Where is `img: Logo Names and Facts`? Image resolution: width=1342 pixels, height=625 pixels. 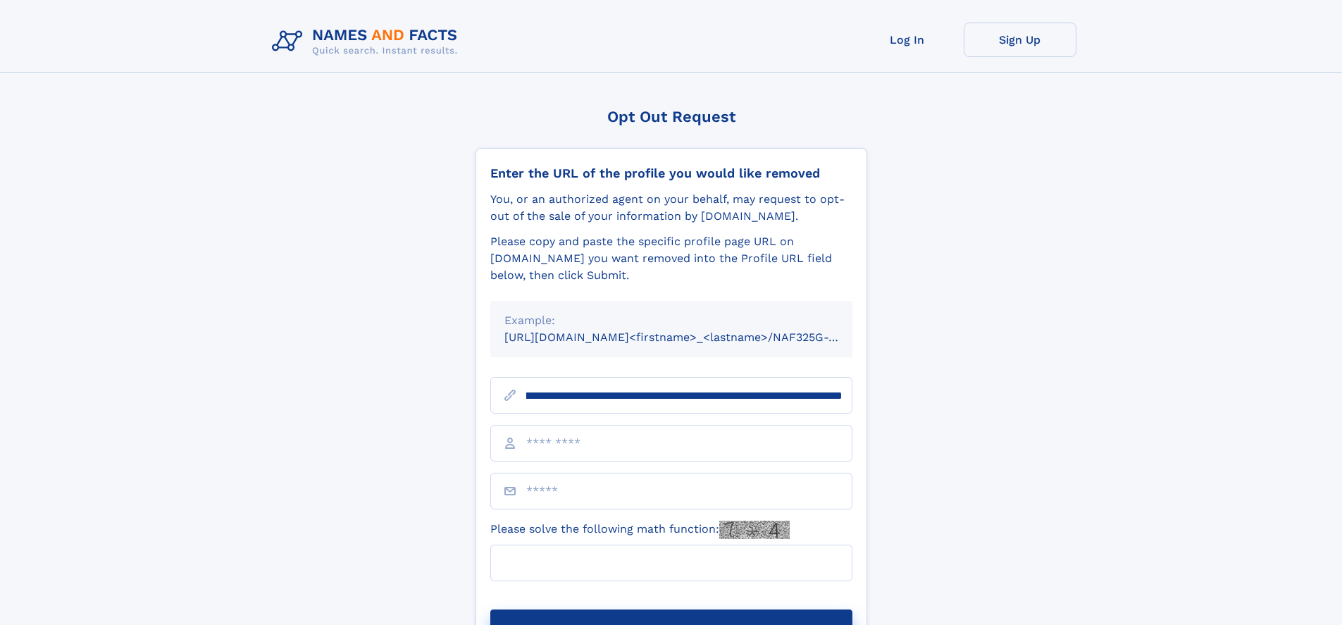
img: Logo Names and Facts is located at coordinates (368, 42).